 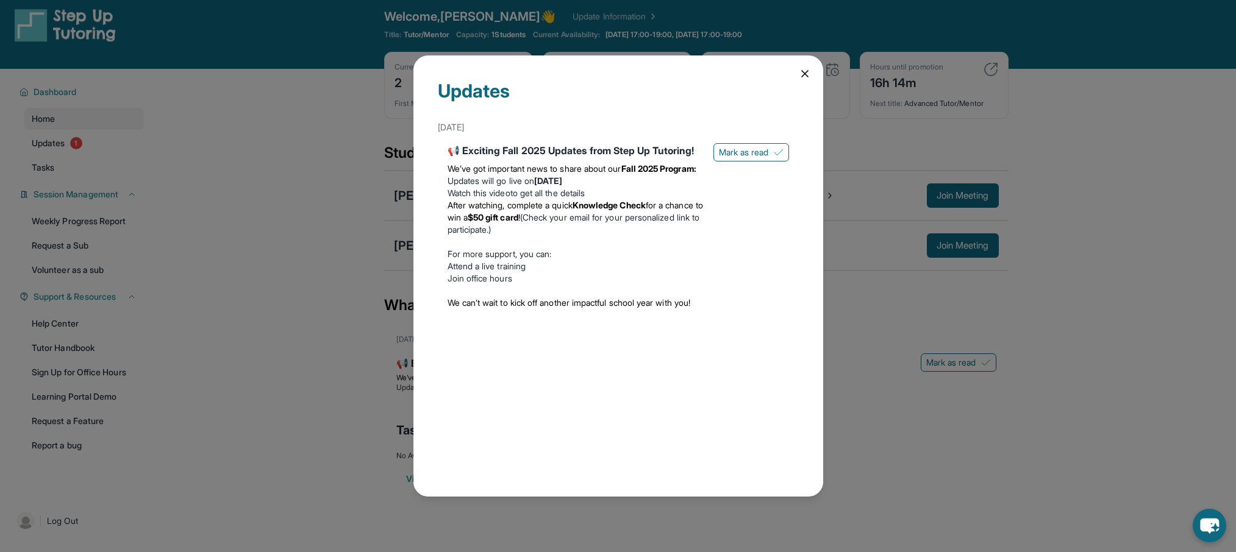 I want to click on button: chat-button, so click(x=1209, y=526).